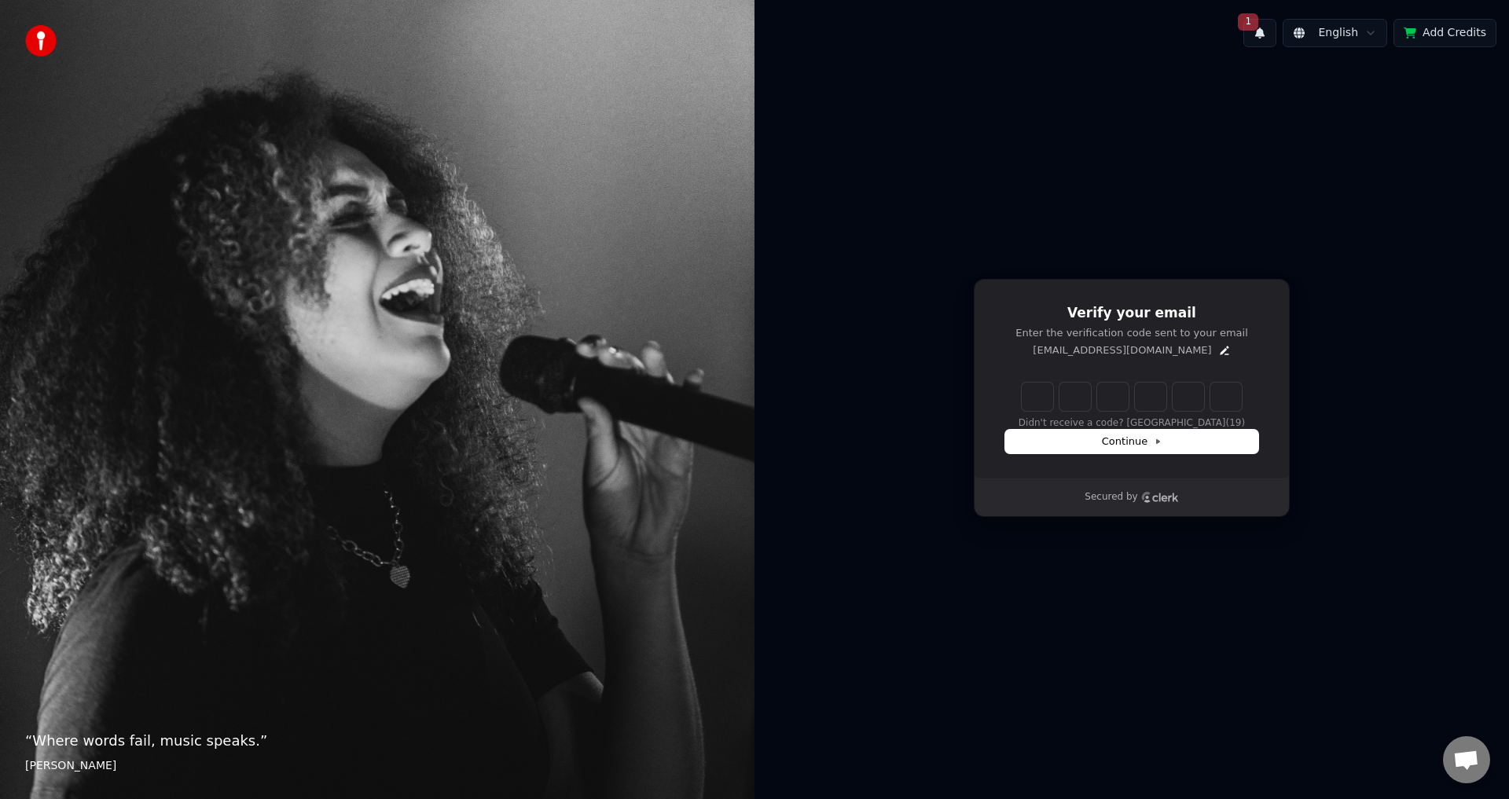 The image size is (1509, 799). What do you see at coordinates (1110, 497) in the screenshot?
I see `p: Secured by` at bounding box center [1110, 497].